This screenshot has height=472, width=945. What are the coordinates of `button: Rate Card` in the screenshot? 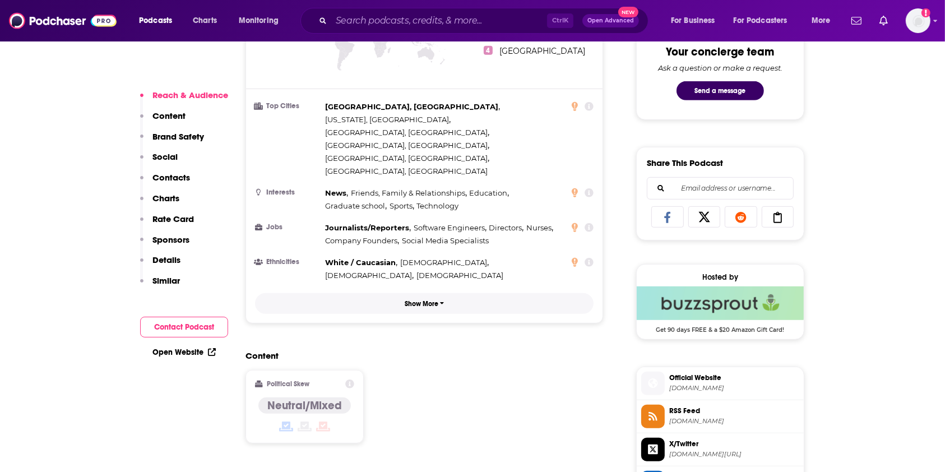 It's located at (167, 224).